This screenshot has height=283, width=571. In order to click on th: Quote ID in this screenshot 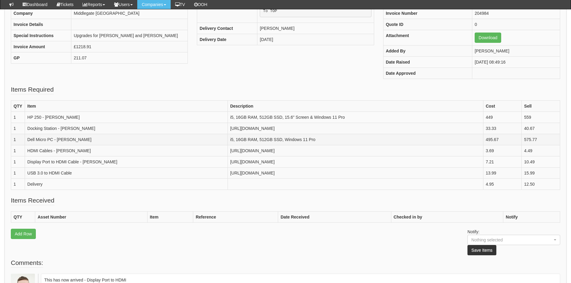, I will do `click(428, 24)`.